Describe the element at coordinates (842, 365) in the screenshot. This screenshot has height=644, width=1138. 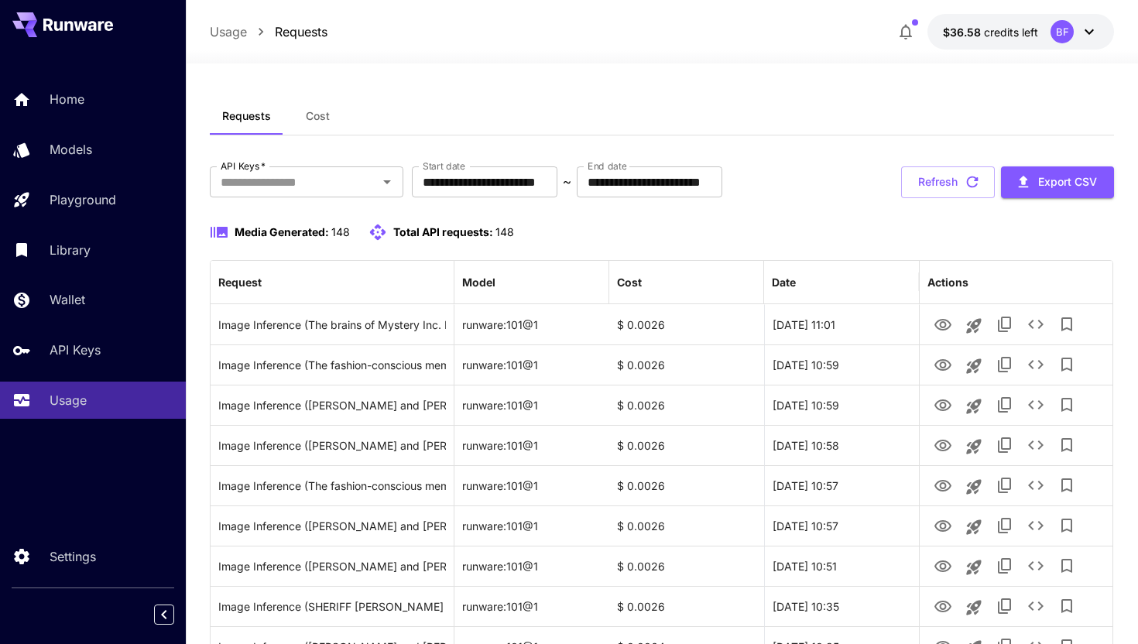
I see `div: 29 Sep, 2025 10:59` at that location.